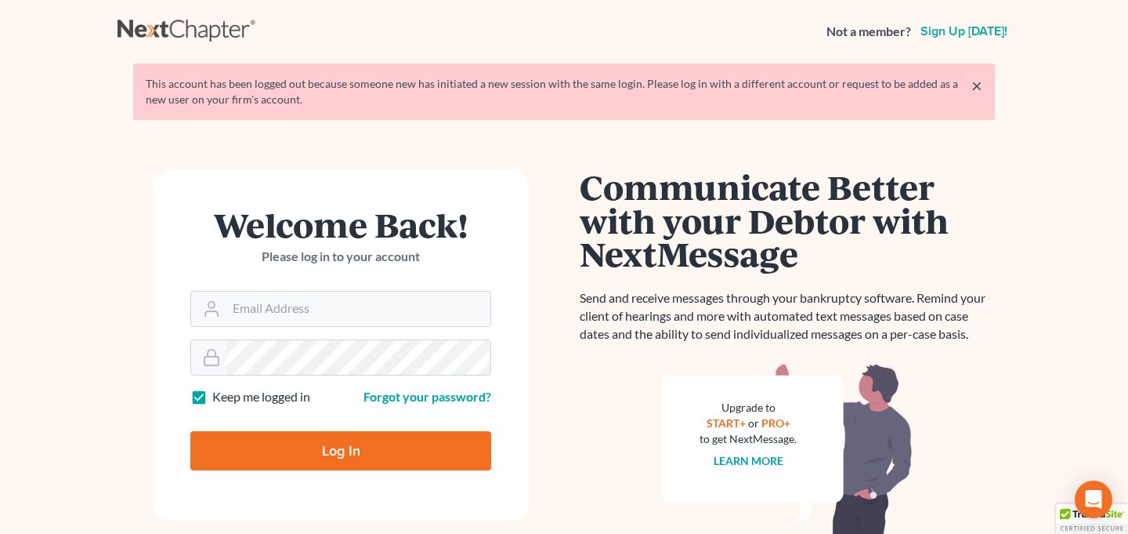  What do you see at coordinates (869, 31) in the screenshot?
I see `strong: Not a member?` at bounding box center [869, 31].